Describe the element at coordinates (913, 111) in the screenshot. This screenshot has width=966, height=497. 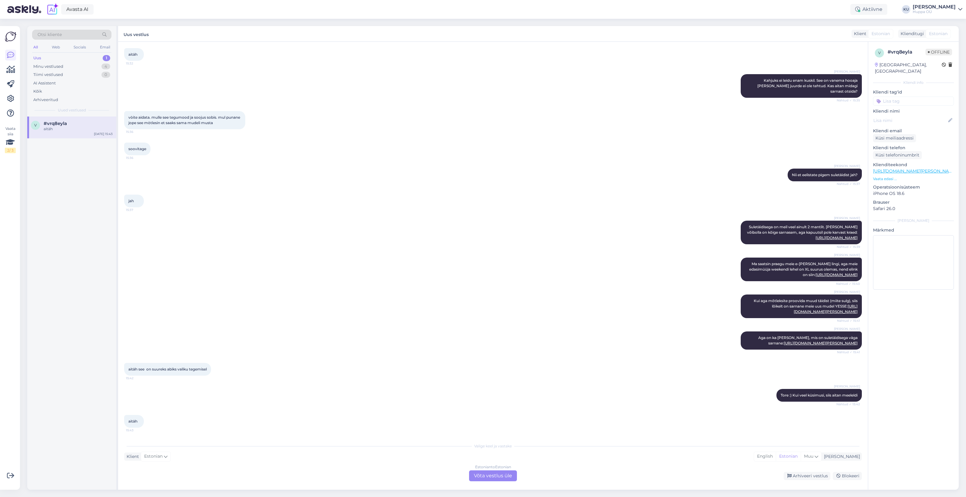
I see `p: Kliendi nimi` at that location.